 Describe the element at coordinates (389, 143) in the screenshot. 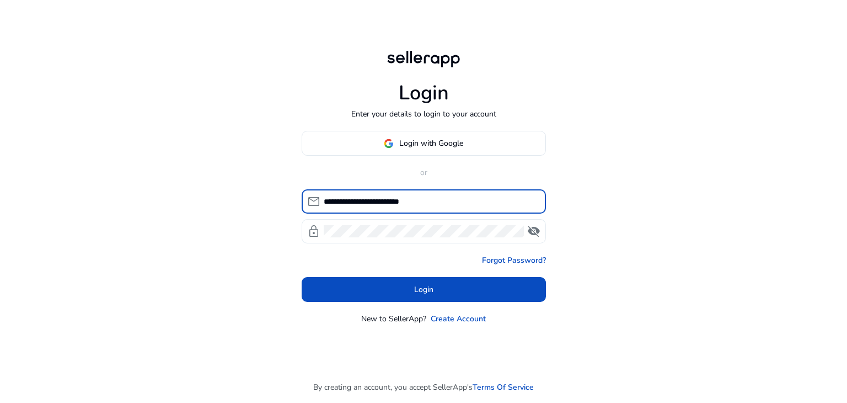

I see `img: google-logo.svg` at that location.